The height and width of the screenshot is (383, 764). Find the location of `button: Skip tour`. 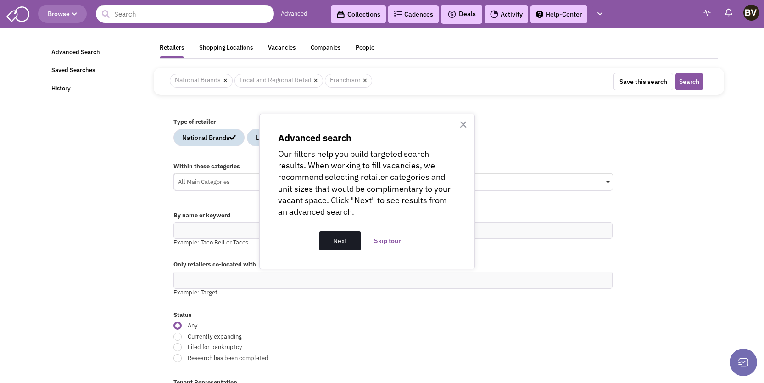

button: Skip tour is located at coordinates (387, 241).